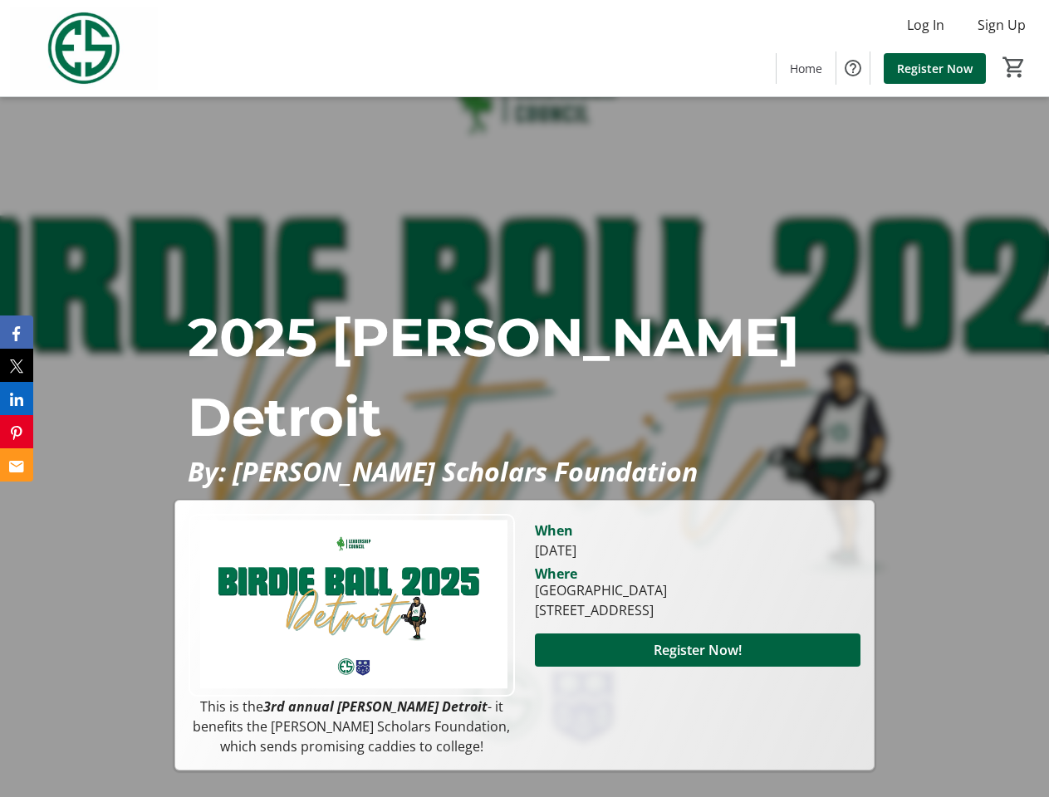  Describe the element at coordinates (1001, 25) in the screenshot. I see `span: Sign Up` at that location.